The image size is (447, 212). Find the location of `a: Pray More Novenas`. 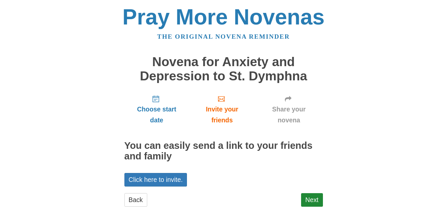

a: Pray More Novenas is located at coordinates (223, 17).